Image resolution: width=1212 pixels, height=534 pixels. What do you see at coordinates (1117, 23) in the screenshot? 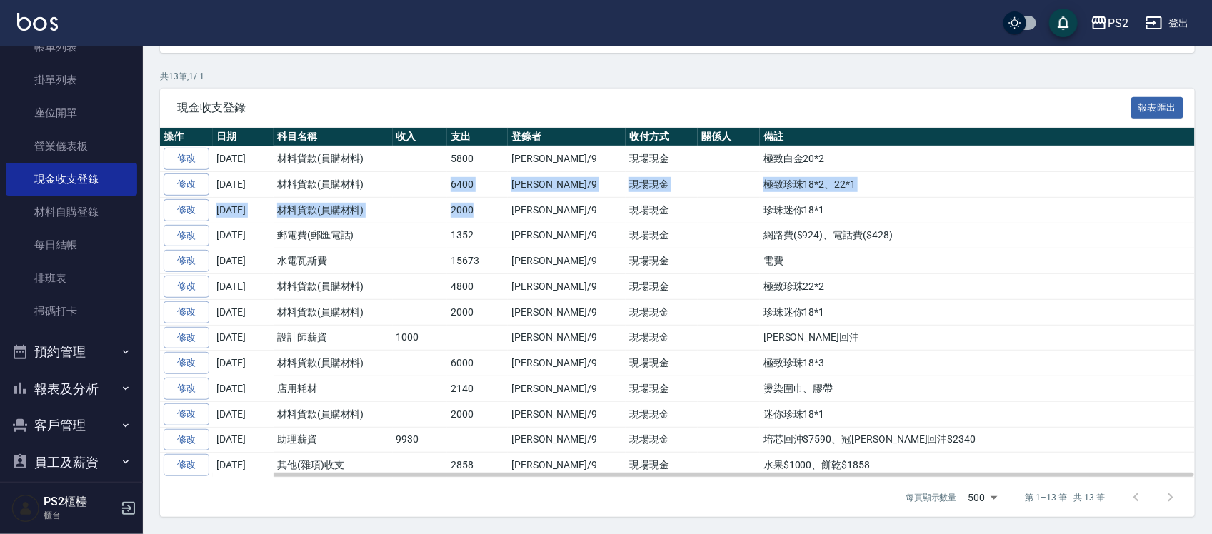
I see `div: PS2` at bounding box center [1117, 23].